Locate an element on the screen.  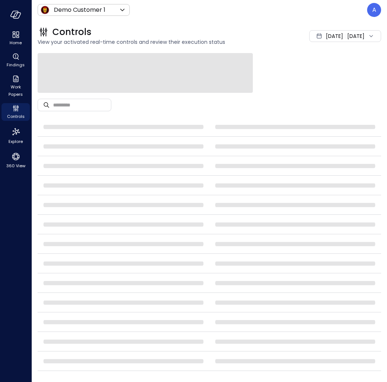
img: Icon is located at coordinates (45, 10).